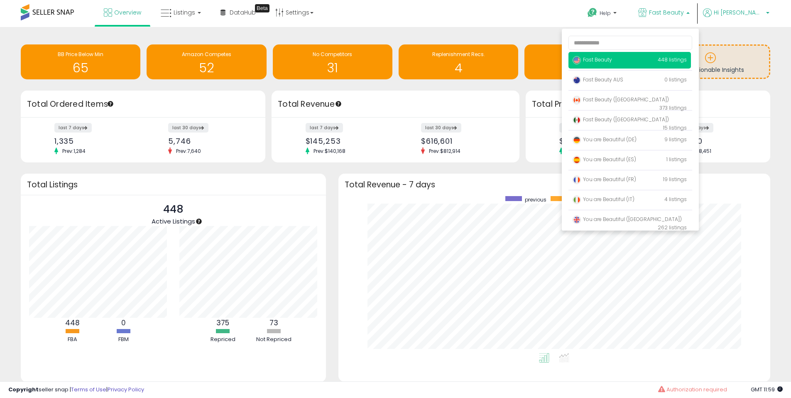 The image size is (791, 398). I want to click on b: 448, so click(72, 322).